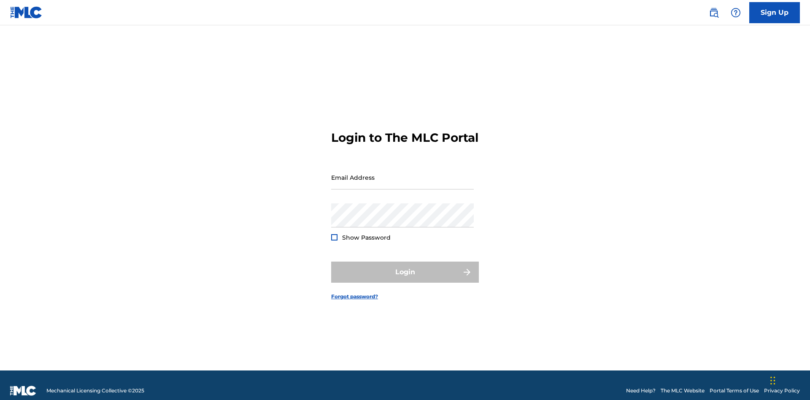 This screenshot has height=400, width=810. Describe the element at coordinates (734, 391) in the screenshot. I see `a: Portal Terms of Use` at that location.